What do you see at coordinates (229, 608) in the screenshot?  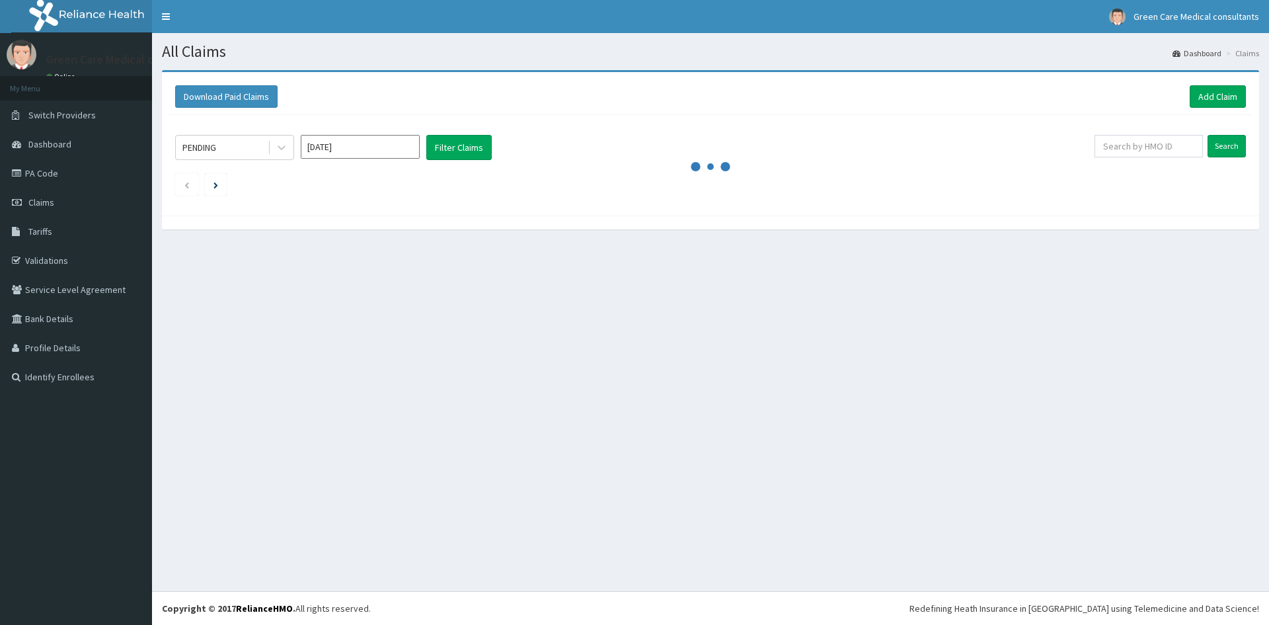 I see `strong: Copyright © 2017 .` at bounding box center [229, 608].